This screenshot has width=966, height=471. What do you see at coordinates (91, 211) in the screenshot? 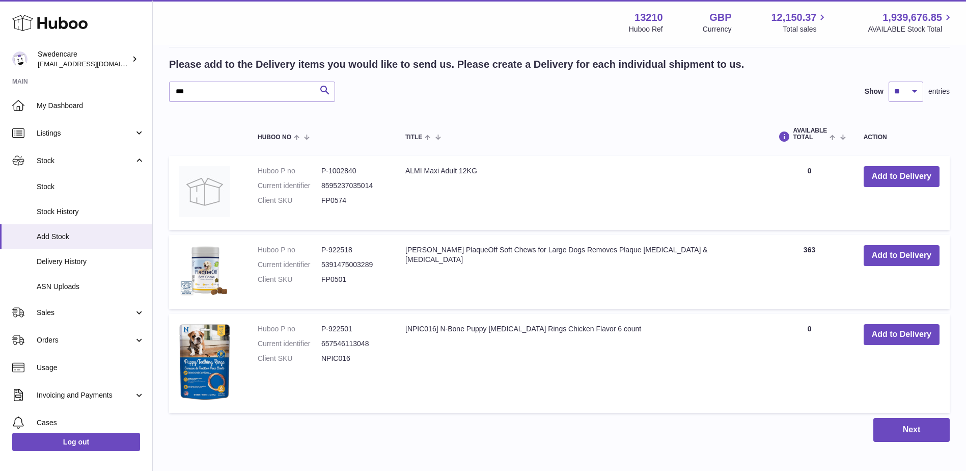
I see `span: Stock History` at bounding box center [91, 211].